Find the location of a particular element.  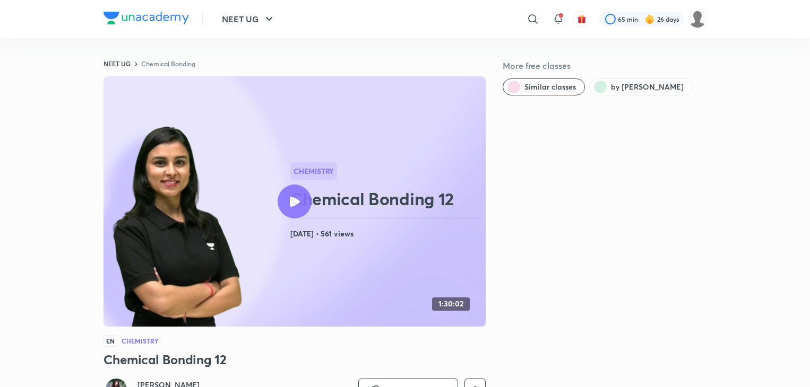

h3: Chemical Bonding 12 is located at coordinates (295, 360).